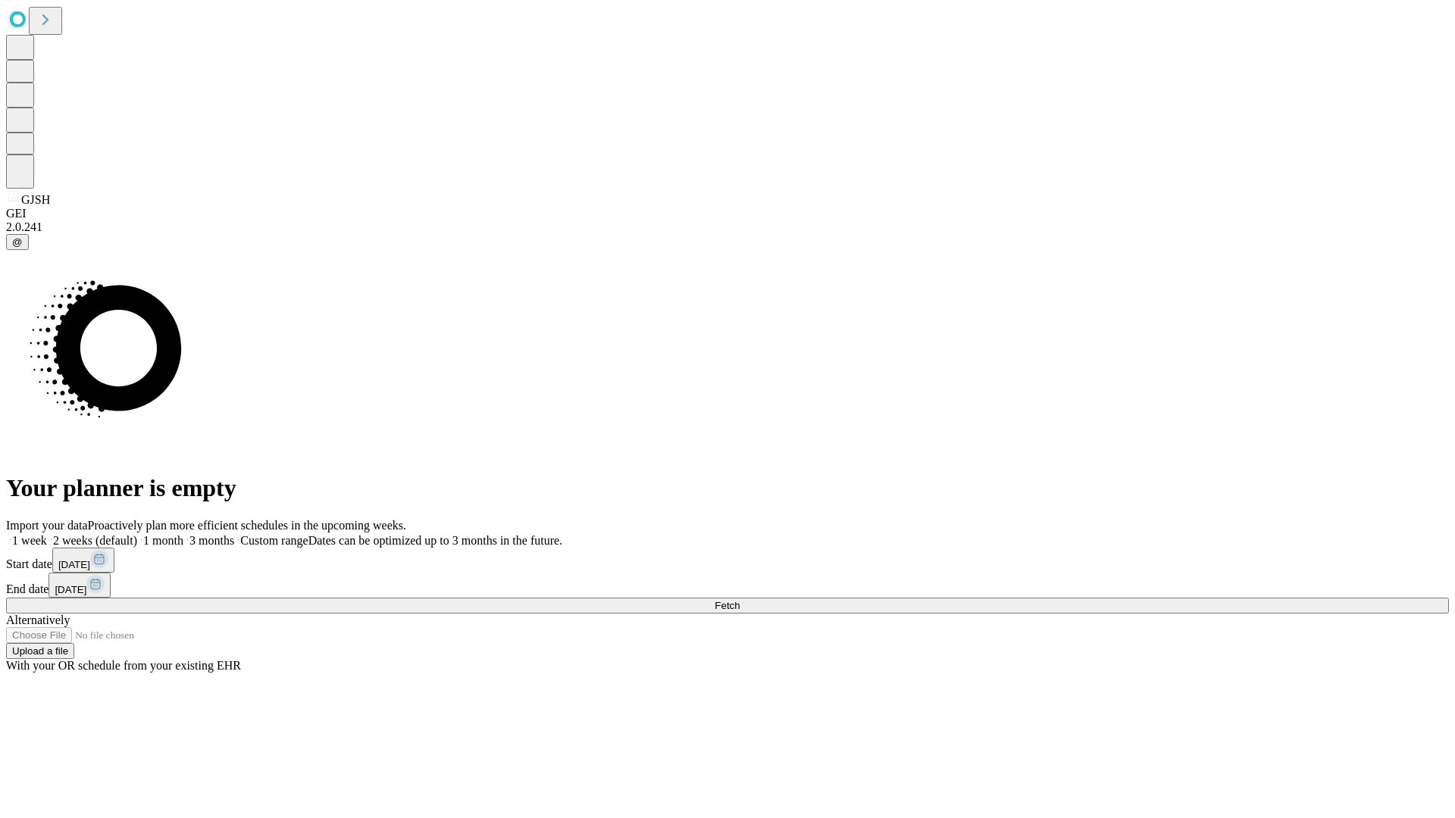 The image size is (1455, 818). I want to click on span: Fetch, so click(727, 605).